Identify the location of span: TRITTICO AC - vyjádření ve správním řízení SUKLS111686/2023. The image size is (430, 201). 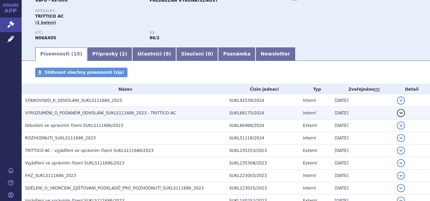
(89, 151).